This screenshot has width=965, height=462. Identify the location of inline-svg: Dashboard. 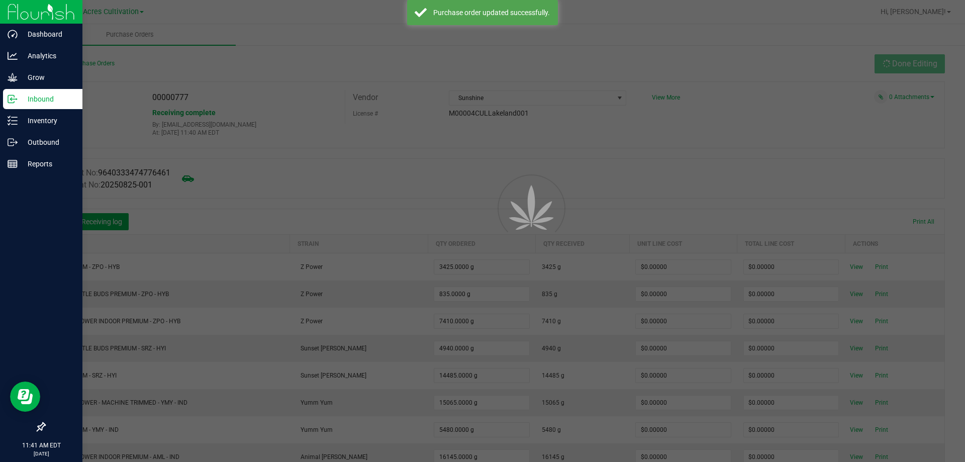
(13, 34).